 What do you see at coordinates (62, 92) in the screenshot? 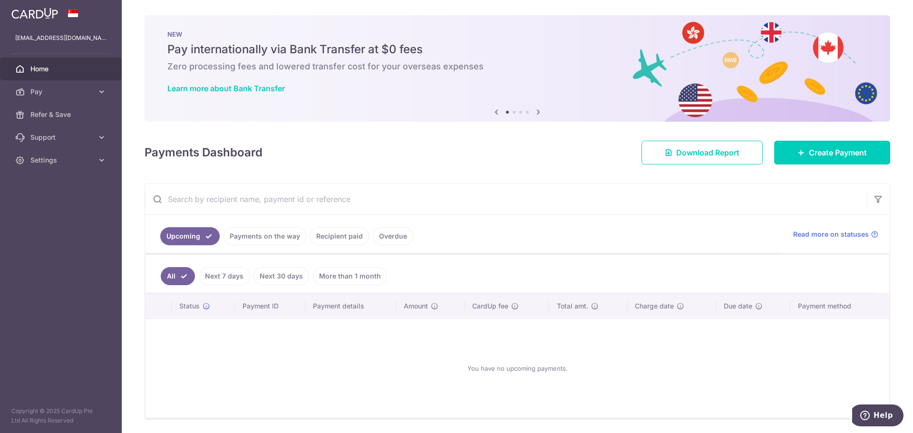
I see `span: Pay` at bounding box center [62, 92].